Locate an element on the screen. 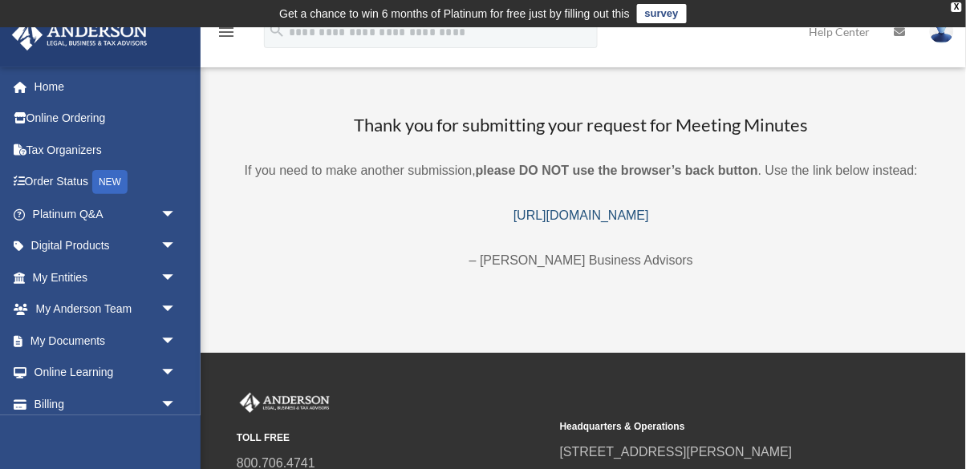 This screenshot has width=966, height=469. a: Order StatusNEW is located at coordinates (106, 182).